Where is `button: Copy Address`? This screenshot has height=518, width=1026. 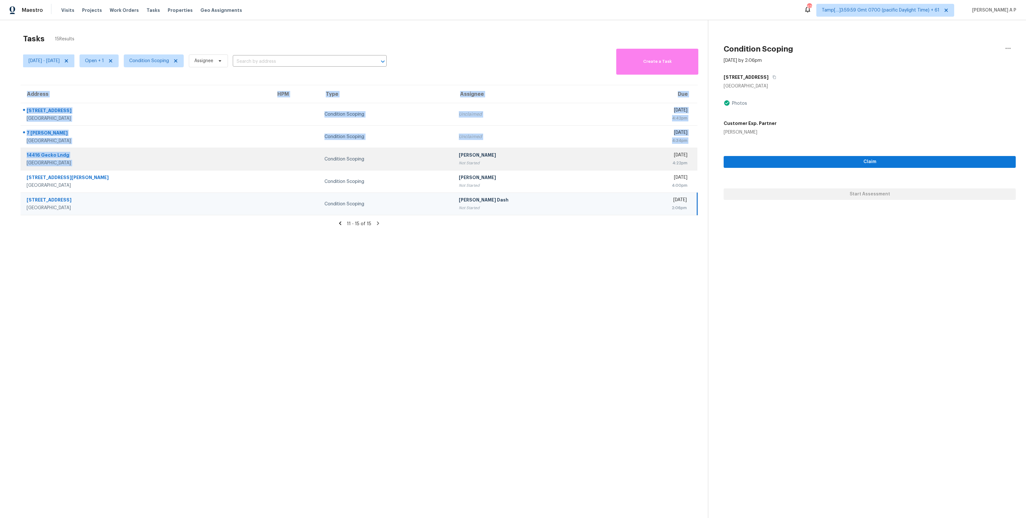
button: Copy Address is located at coordinates (773, 77).